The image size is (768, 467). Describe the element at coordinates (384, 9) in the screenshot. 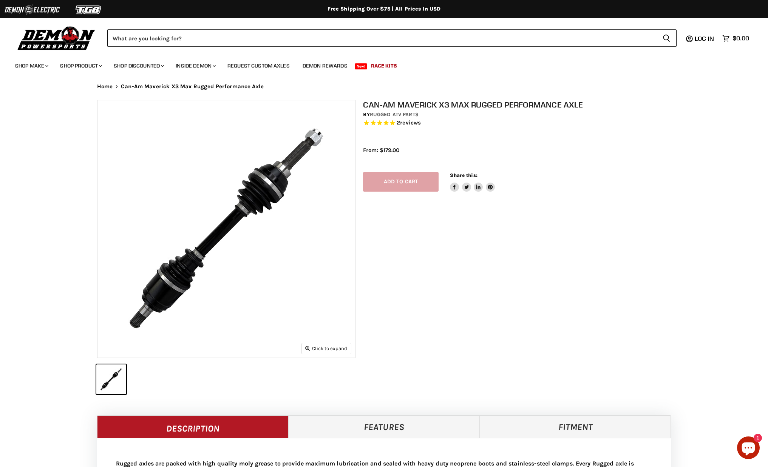

I see `div: Free Shipping Over $75 | All Prices In USD` at that location.